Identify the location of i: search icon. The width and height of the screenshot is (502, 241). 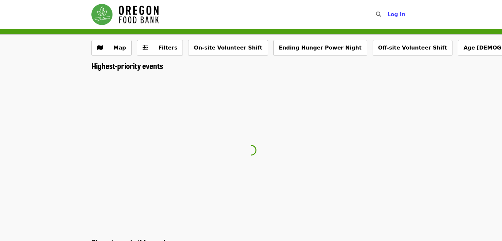
(378, 14).